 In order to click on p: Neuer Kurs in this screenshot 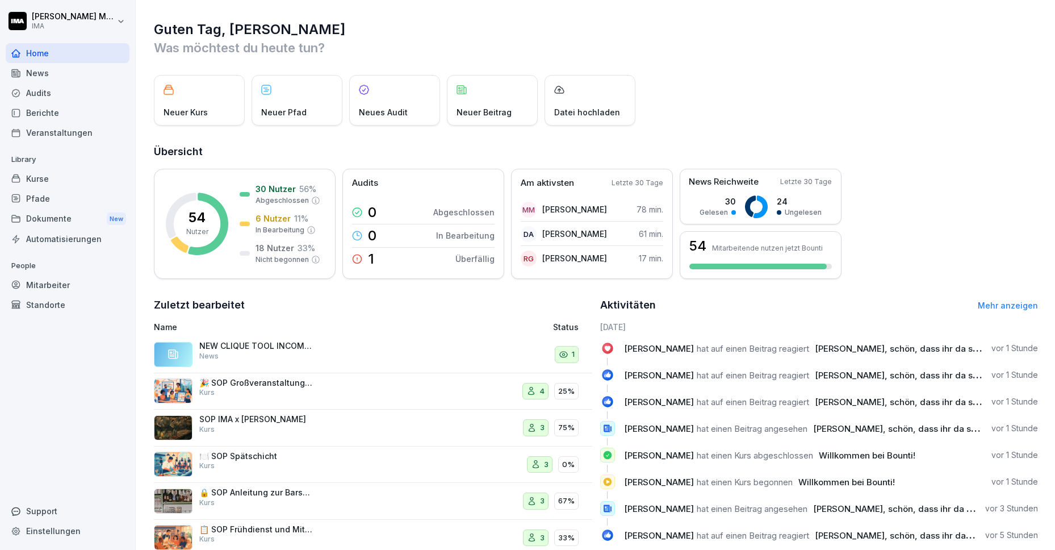, I will do `click(186, 112)`.